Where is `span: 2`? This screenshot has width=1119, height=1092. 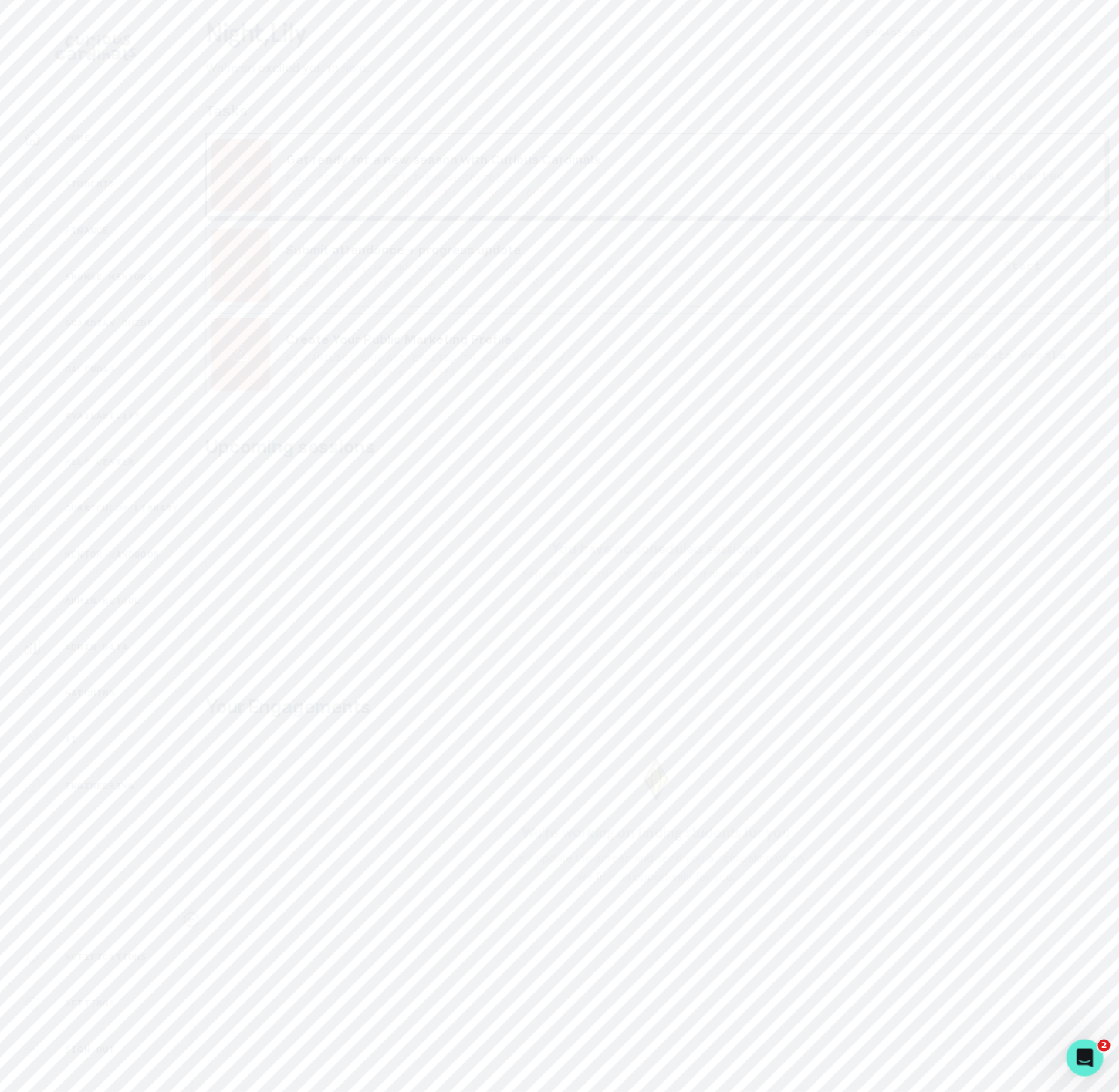 span: 2 is located at coordinates (1104, 1046).